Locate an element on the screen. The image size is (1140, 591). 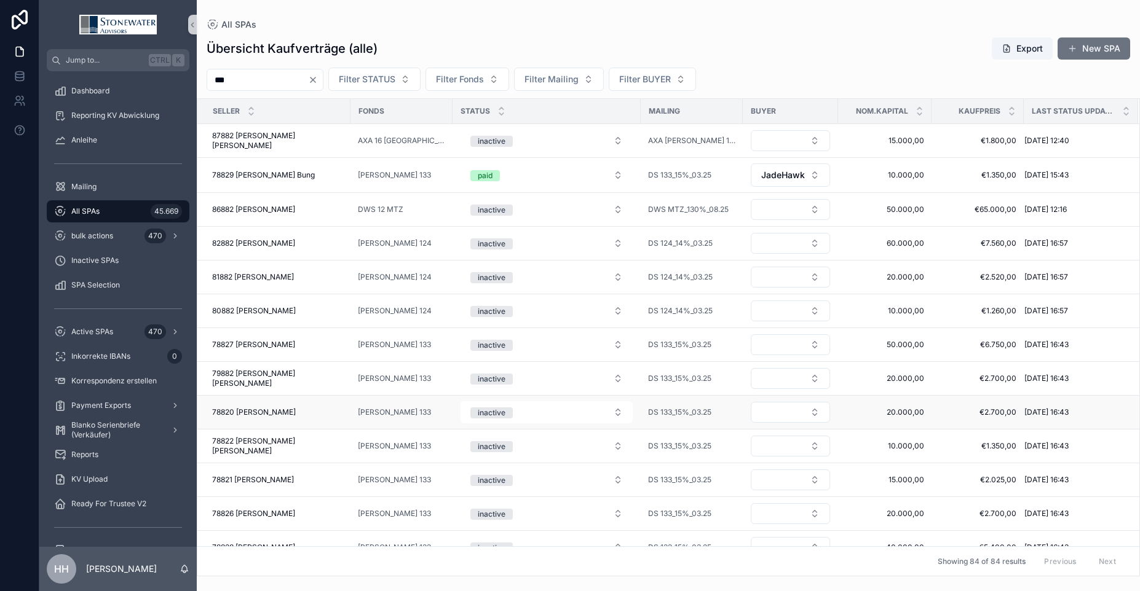
button: Jump to...CtrlK is located at coordinates (118, 60).